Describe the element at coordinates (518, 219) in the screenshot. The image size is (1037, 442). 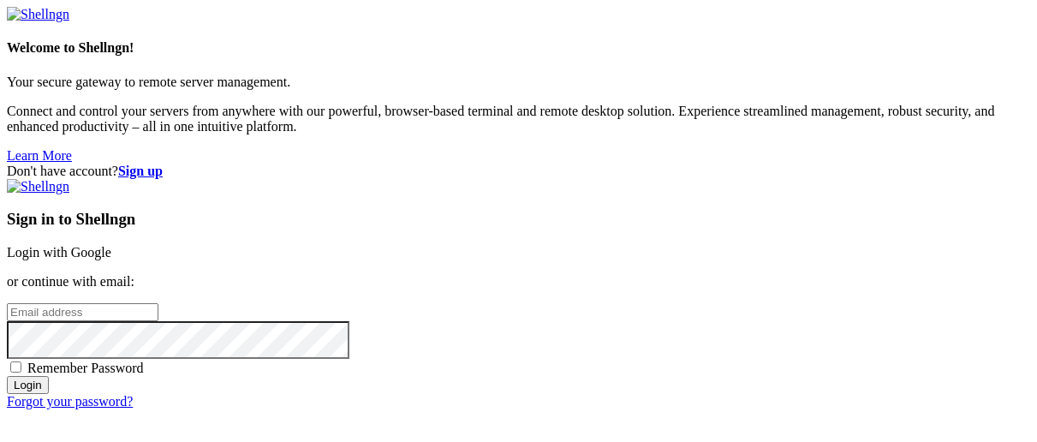
I see `h3: Sign in to Shellngn` at that location.